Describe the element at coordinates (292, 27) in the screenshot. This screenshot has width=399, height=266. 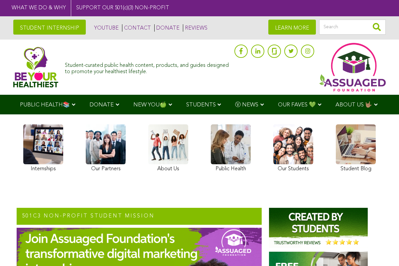
I see `a: LEARN MORE` at that location.